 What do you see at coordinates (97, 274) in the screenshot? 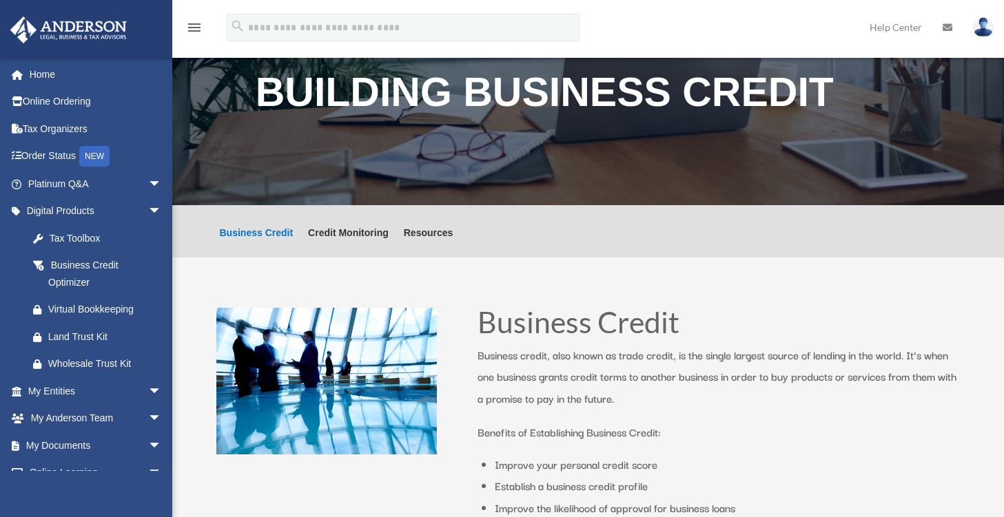
I see `a: Business Credit Optimizer` at bounding box center [97, 274].